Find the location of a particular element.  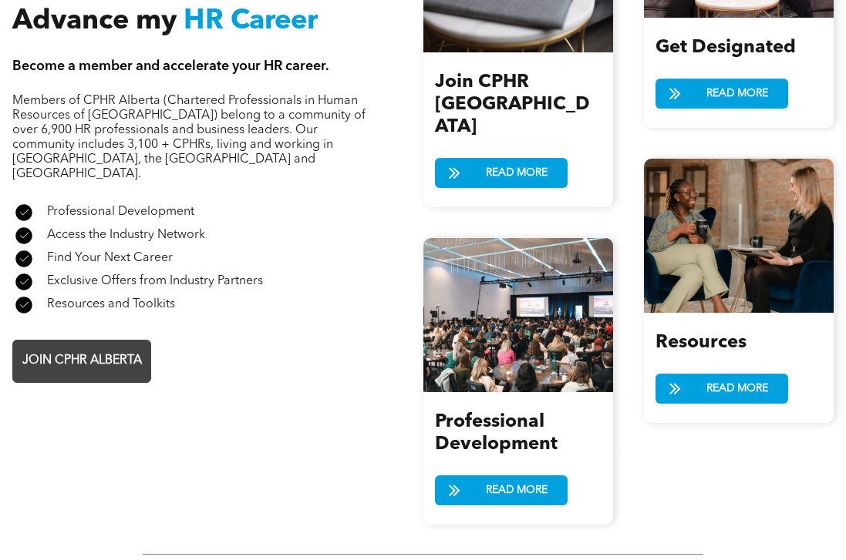

span: Exclusive Offers from Industry Partners is located at coordinates (155, 281).